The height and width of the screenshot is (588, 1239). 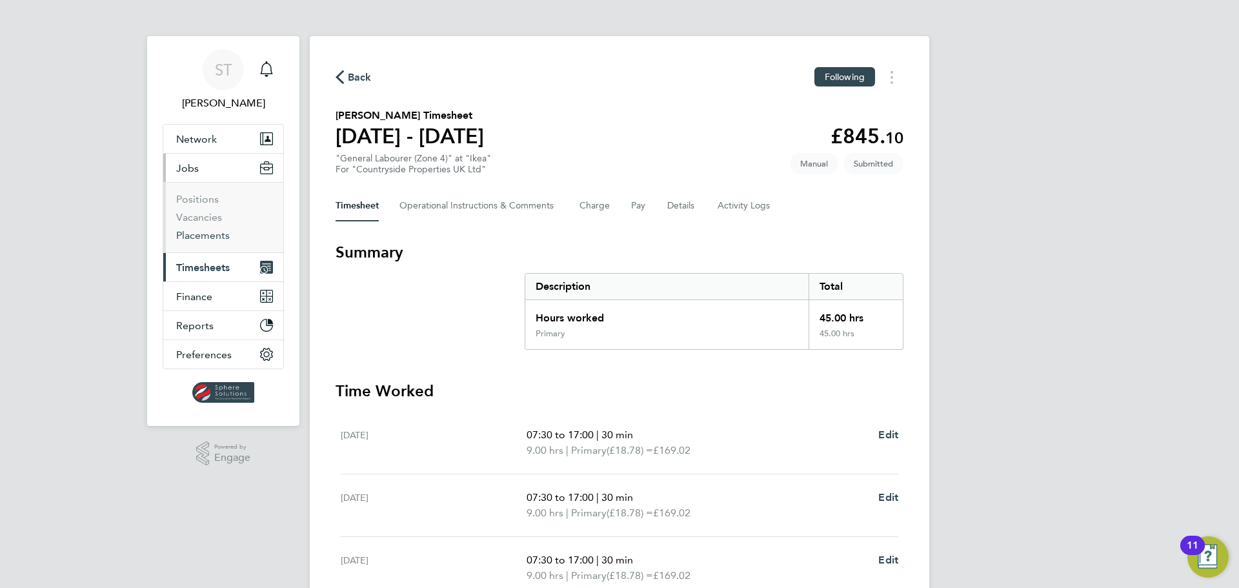 I want to click on div: Jobs, so click(x=223, y=217).